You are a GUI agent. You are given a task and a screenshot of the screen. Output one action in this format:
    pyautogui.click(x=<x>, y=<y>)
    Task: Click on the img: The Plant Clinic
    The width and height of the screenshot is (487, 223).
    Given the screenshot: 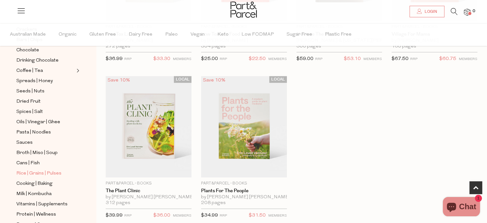 What is the action you would take?
    pyautogui.click(x=149, y=127)
    